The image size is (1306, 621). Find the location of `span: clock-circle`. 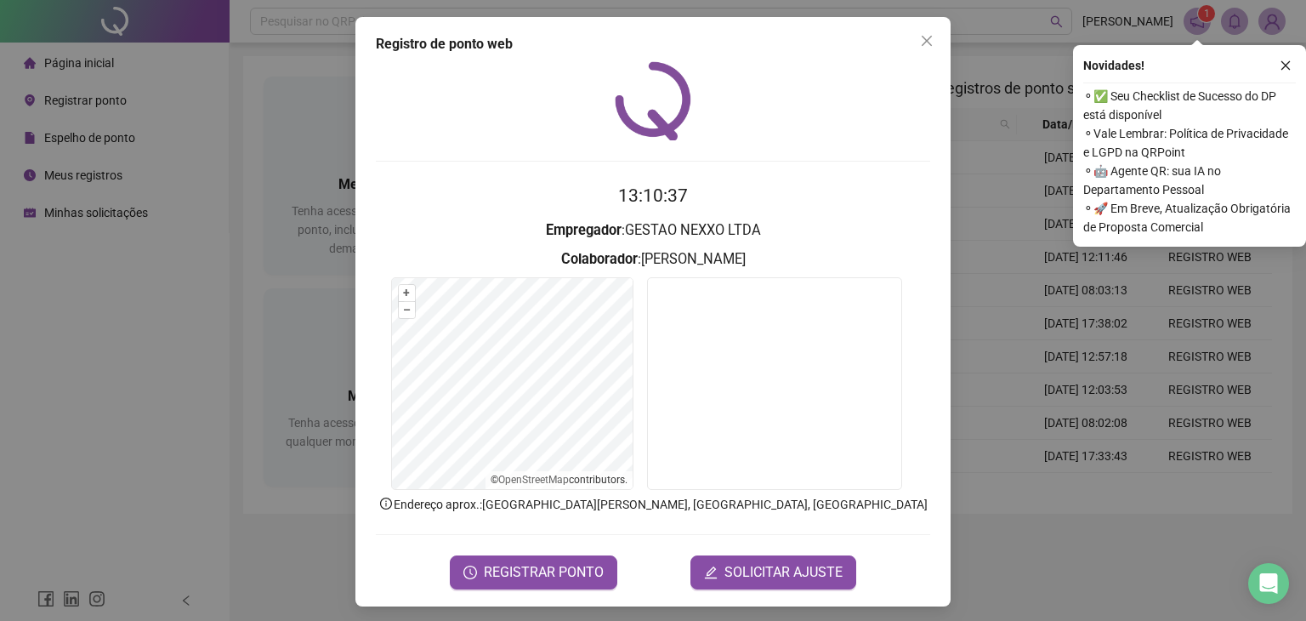

span: clock-circle is located at coordinates (470, 572).